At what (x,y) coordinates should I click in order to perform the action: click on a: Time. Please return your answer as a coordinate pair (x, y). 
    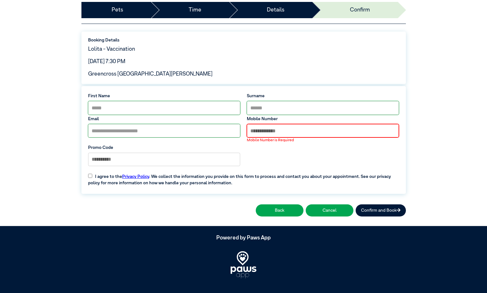
    Looking at the image, I should click on (195, 10).